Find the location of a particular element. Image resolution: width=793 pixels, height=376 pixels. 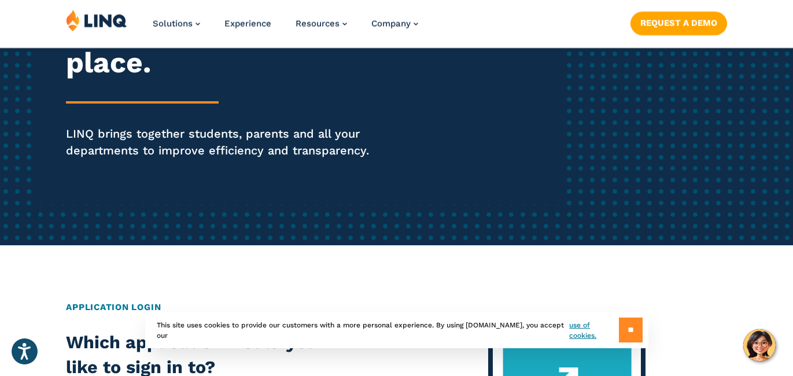

h2: Application Login is located at coordinates (396, 307).